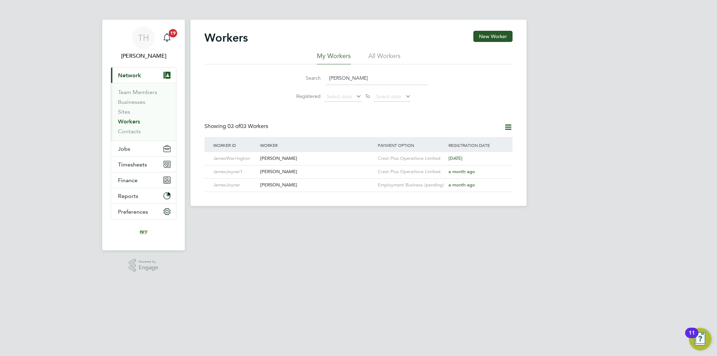  I want to click on span: Powered by, so click(148, 262).